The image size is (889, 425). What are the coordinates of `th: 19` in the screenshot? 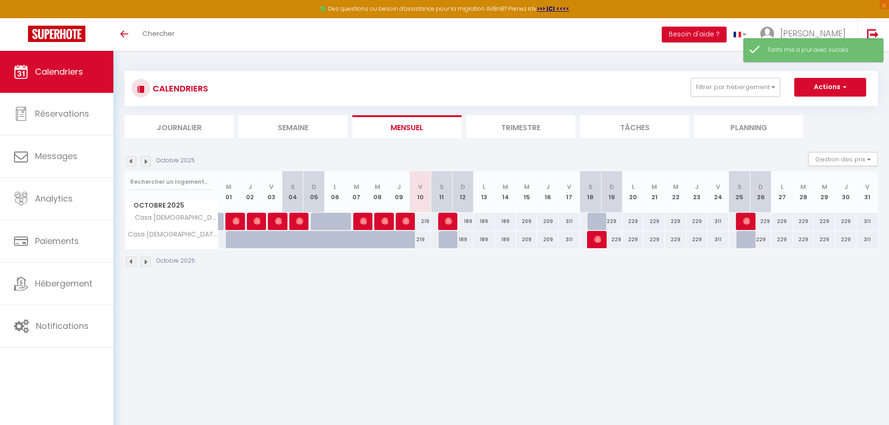 It's located at (612, 192).